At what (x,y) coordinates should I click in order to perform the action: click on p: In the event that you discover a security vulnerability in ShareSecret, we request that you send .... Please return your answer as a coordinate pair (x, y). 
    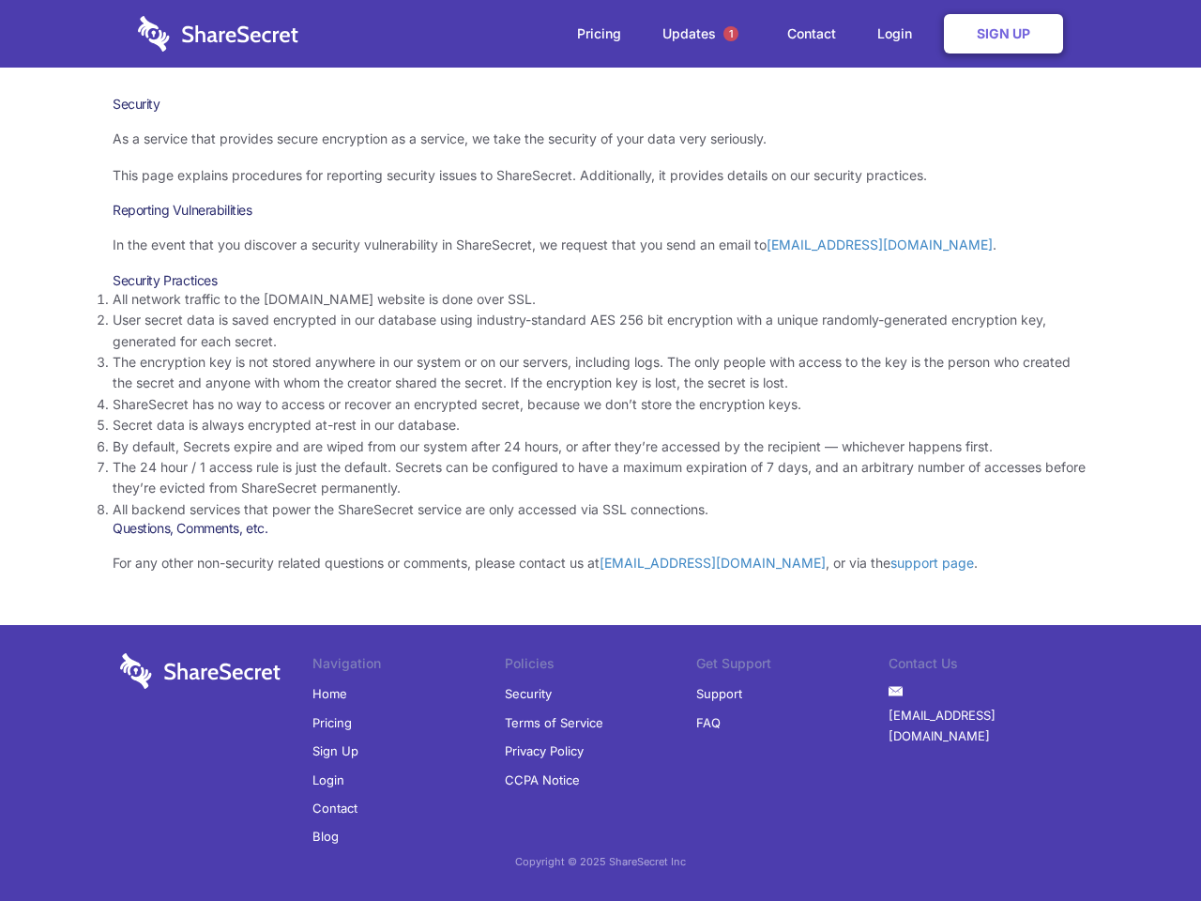
    Looking at the image, I should click on (601, 245).